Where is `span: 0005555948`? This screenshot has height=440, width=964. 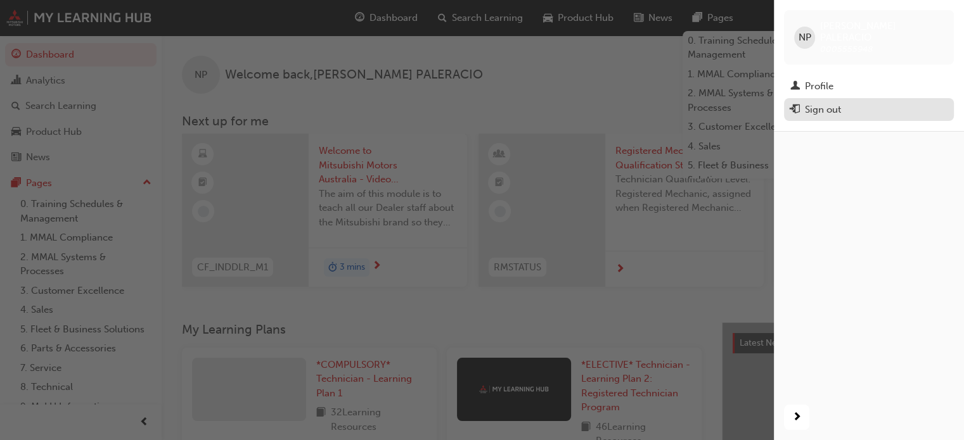 span: 0005555948 is located at coordinates (846, 49).